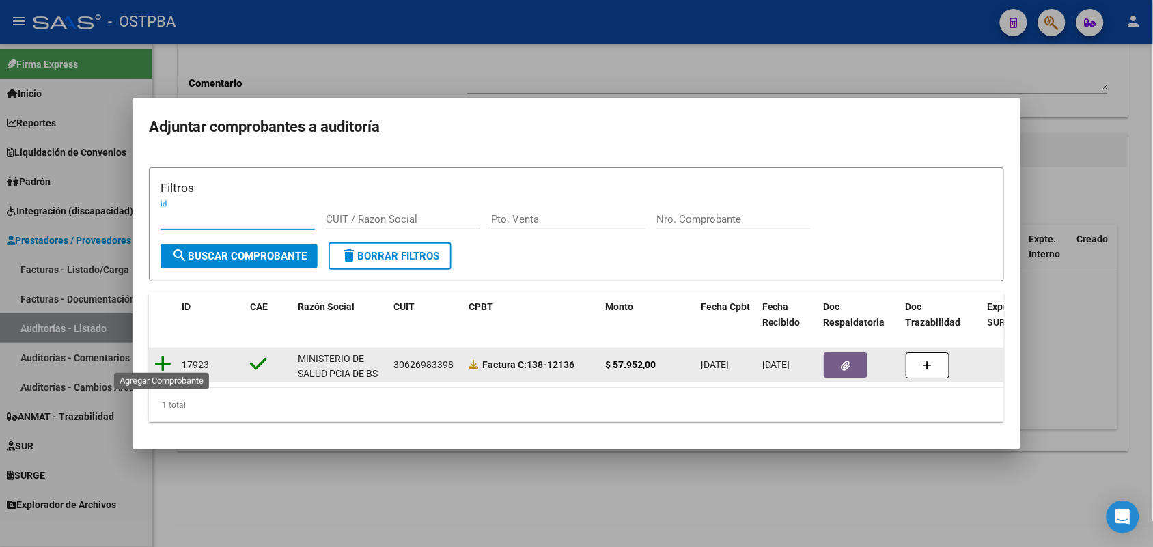  I want to click on datatable-header-cell: Expediente SUR Asociado, so click(1020, 315).